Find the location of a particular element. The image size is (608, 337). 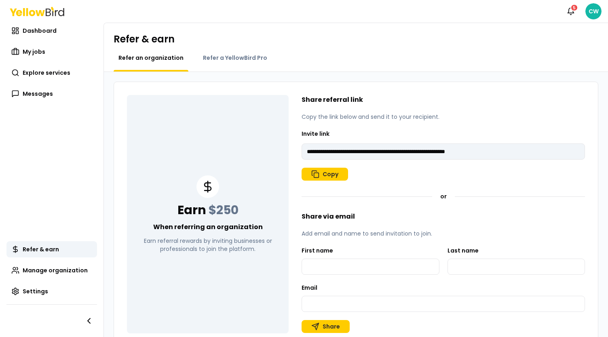

h1: Refer & earn is located at coordinates (356, 39).